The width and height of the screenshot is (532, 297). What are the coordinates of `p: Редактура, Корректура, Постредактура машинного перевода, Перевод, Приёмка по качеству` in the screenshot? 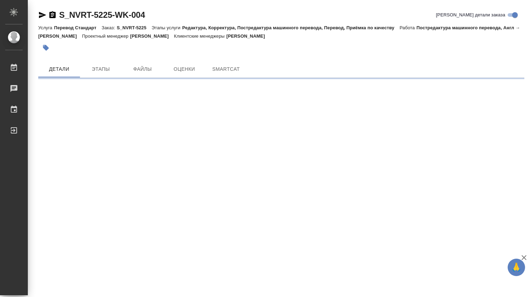 It's located at (291, 27).